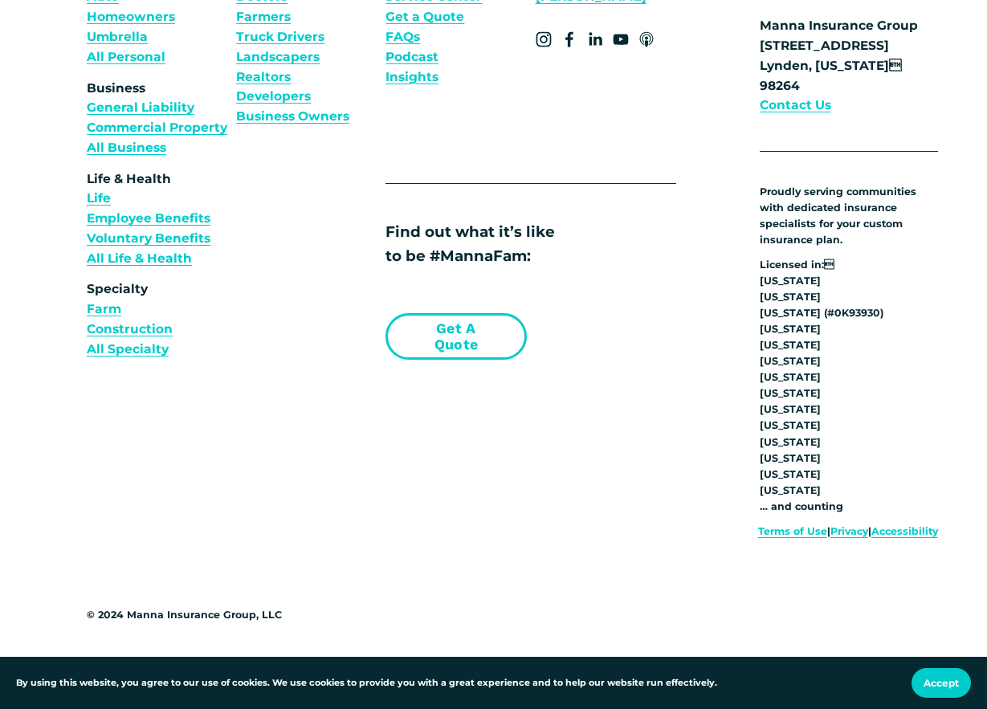  What do you see at coordinates (412, 57) in the screenshot?
I see `a: Podcast` at bounding box center [412, 57].